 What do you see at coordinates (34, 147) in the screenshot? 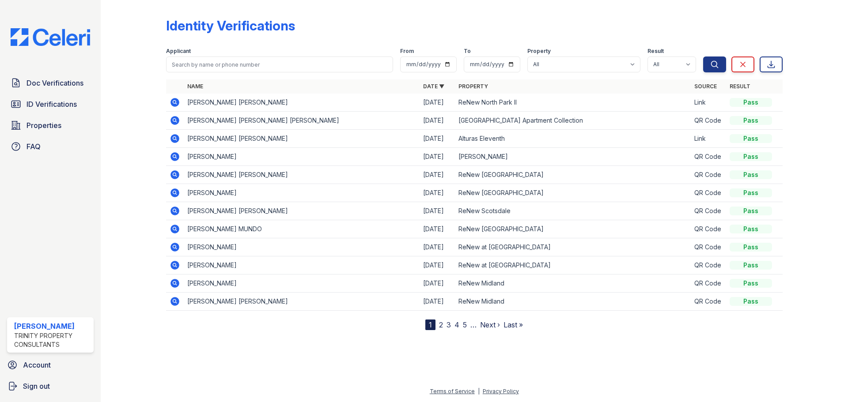
I see `span: FAQ` at bounding box center [34, 147].